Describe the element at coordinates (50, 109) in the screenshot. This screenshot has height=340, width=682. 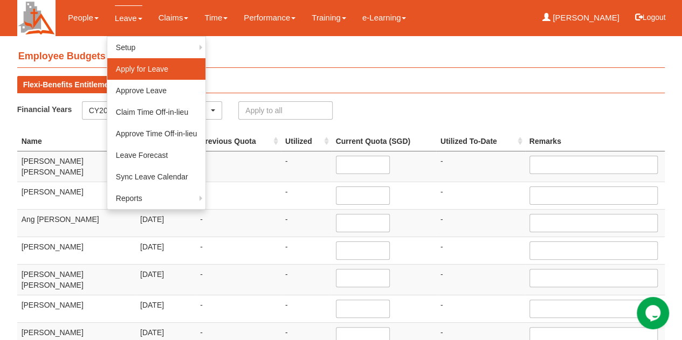
I see `label: Financial Years` at that location.